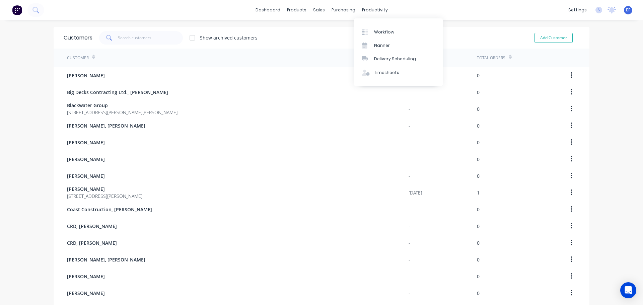 The width and height of the screenshot is (643, 305). What do you see at coordinates (382, 46) in the screenshot?
I see `div: Planner` at bounding box center [382, 46].